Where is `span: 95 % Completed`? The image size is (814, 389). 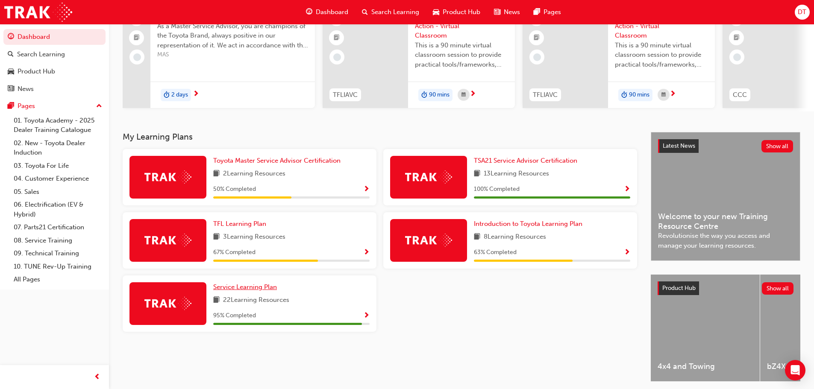
span: 95 % Completed is located at coordinates (234, 316).